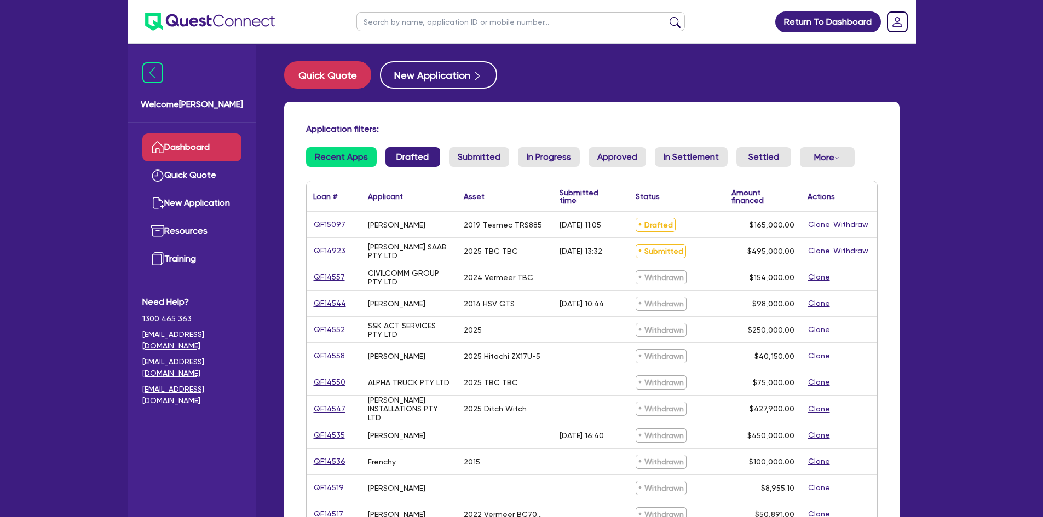  I want to click on a: QF14558, so click(329, 356).